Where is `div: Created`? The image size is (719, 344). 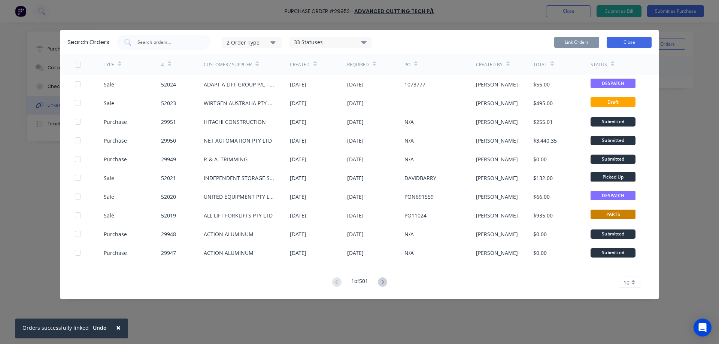 div: Created is located at coordinates (300, 65).